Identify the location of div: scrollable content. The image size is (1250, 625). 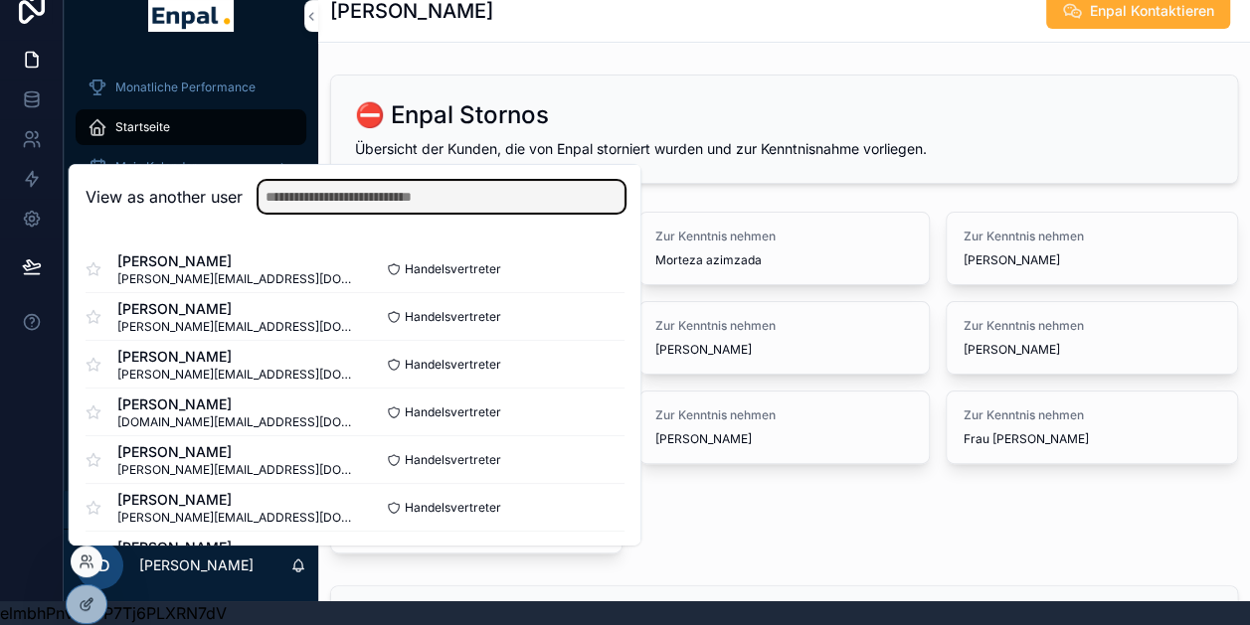
(191, 233).